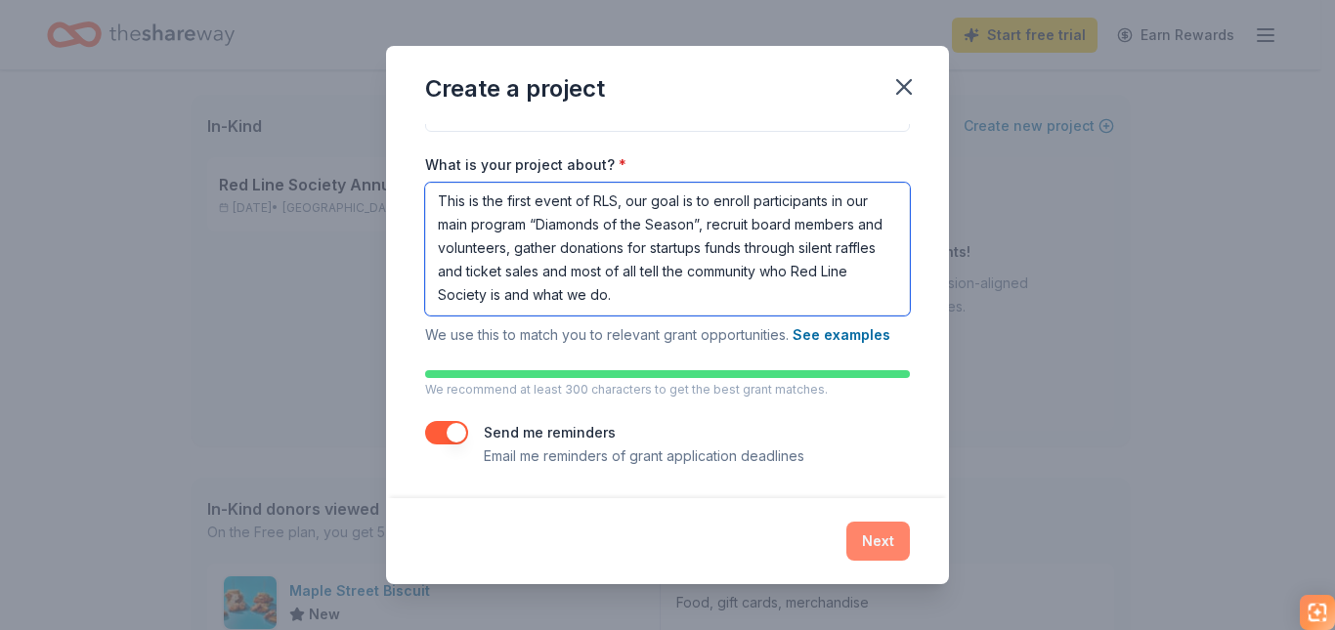 The image size is (1335, 630). What do you see at coordinates (644, 456) in the screenshot?
I see `p: Email me reminders of grant application deadlines` at bounding box center [644, 456].